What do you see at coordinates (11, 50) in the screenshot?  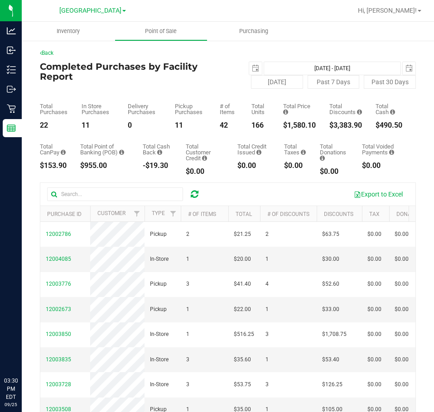 I see `inline-svg: Inbound` at bounding box center [11, 50].